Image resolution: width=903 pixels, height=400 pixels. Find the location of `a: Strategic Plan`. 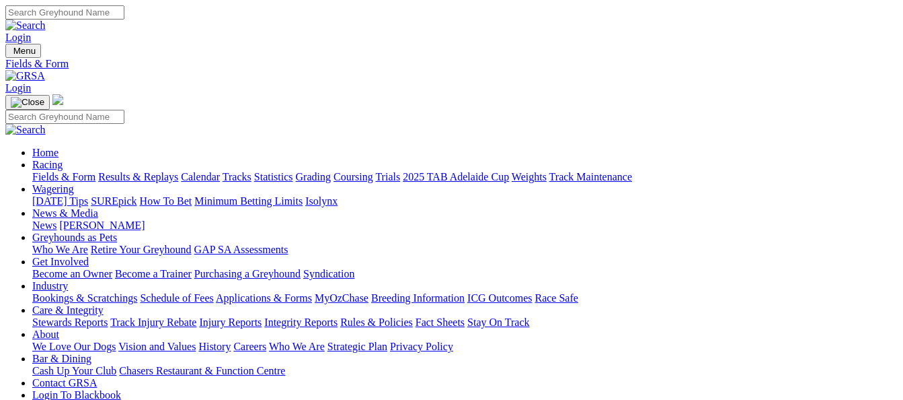

a: Strategic Plan is located at coordinates (357, 346).